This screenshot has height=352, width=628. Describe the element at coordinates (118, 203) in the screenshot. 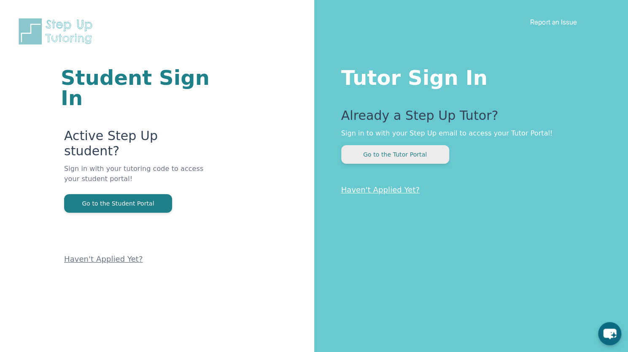

I see `a: Go to the Student Portal` at that location.